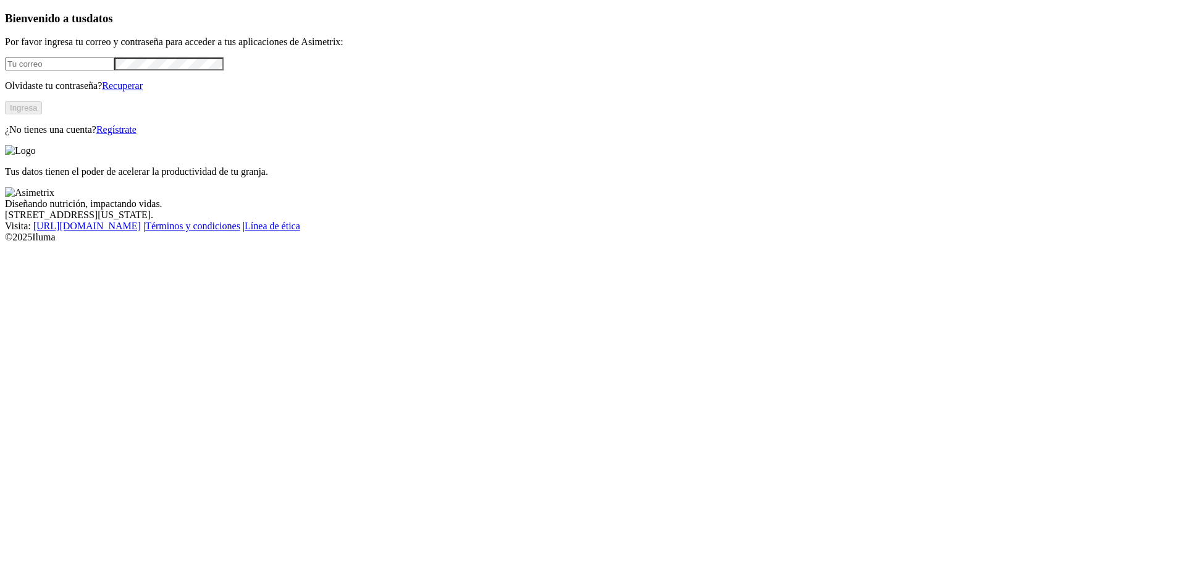 The width and height of the screenshot is (1186, 563). Describe the element at coordinates (593, 42) in the screenshot. I see `p: Por favor ingresa tu correo y contraseña para acceder a tus aplicaciones de Asimetrix:` at that location.